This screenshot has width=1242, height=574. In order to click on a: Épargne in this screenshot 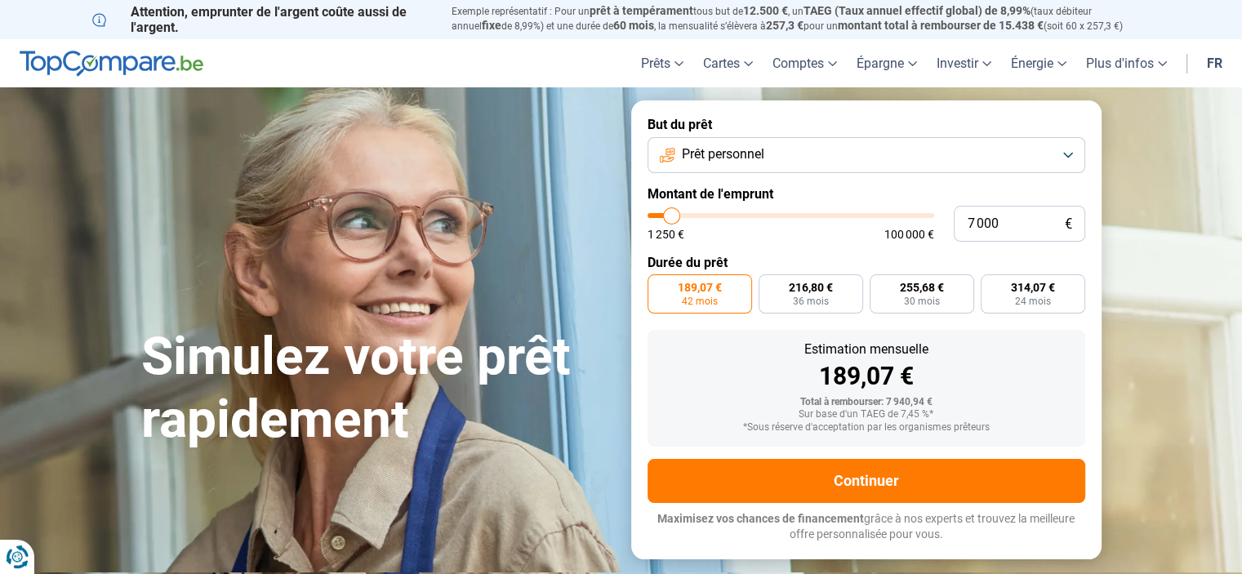, I will do `click(887, 63)`.